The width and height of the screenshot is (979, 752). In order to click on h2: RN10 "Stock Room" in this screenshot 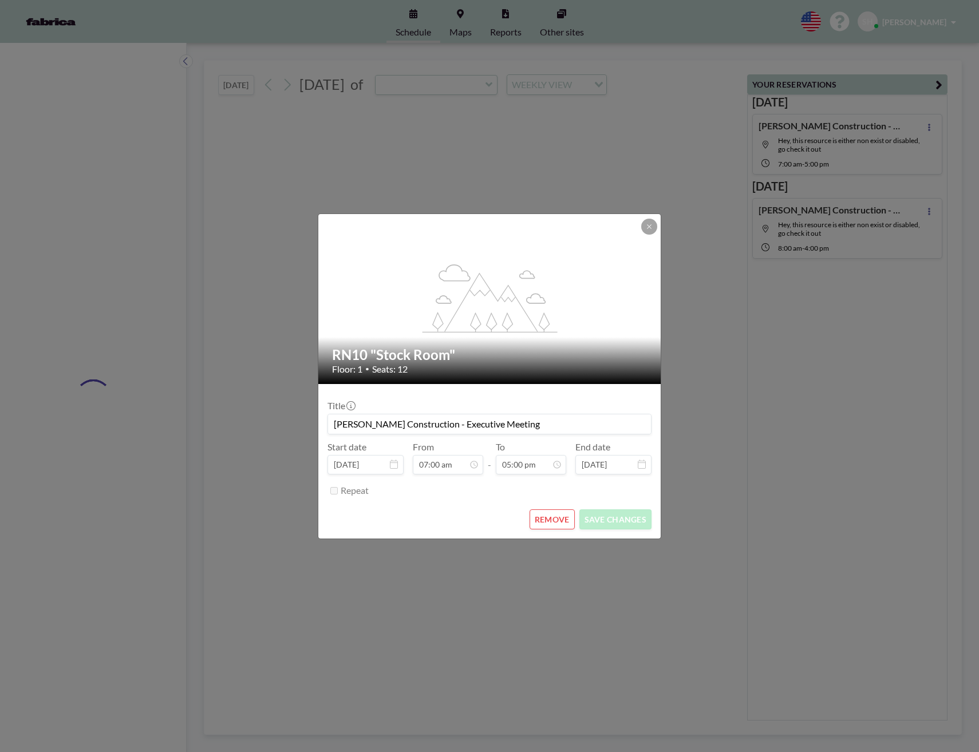, I will do `click(490, 355)`.